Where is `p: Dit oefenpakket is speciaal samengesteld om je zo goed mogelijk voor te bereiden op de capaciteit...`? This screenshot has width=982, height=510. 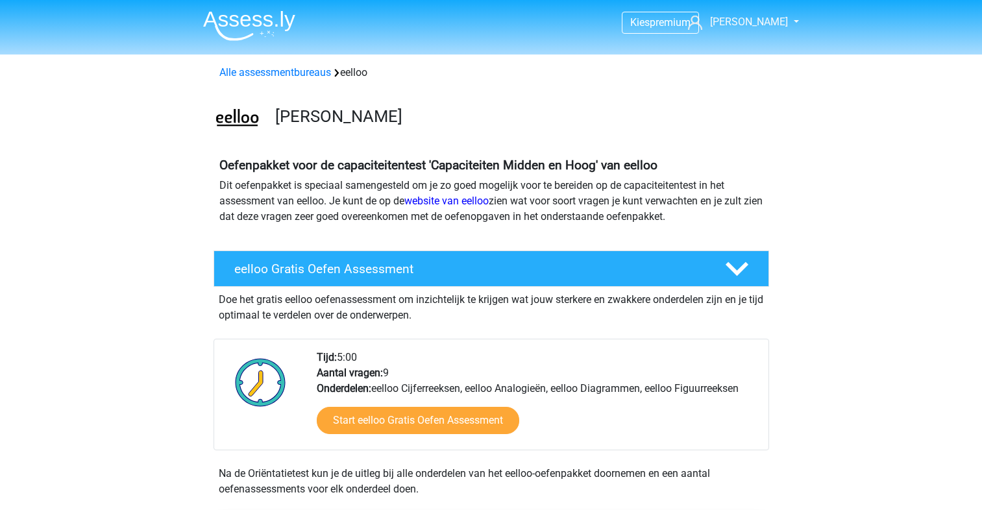 p: Dit oefenpakket is speciaal samengesteld om je zo goed mogelijk voor te bereiden op de capaciteit... is located at coordinates (491, 201).